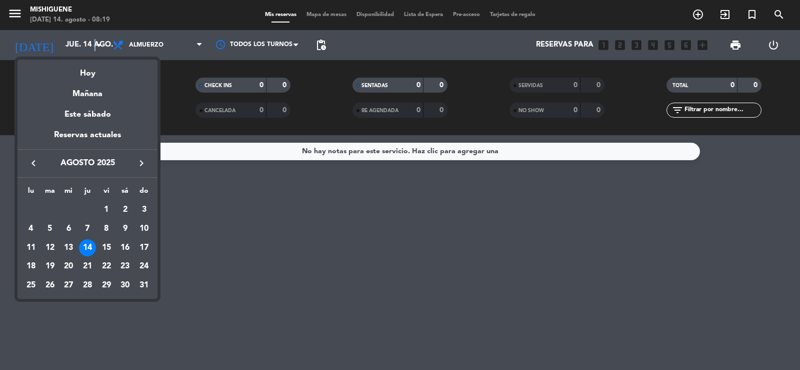  Describe the element at coordinates (50, 266) in the screenshot. I see `div: 19` at that location.